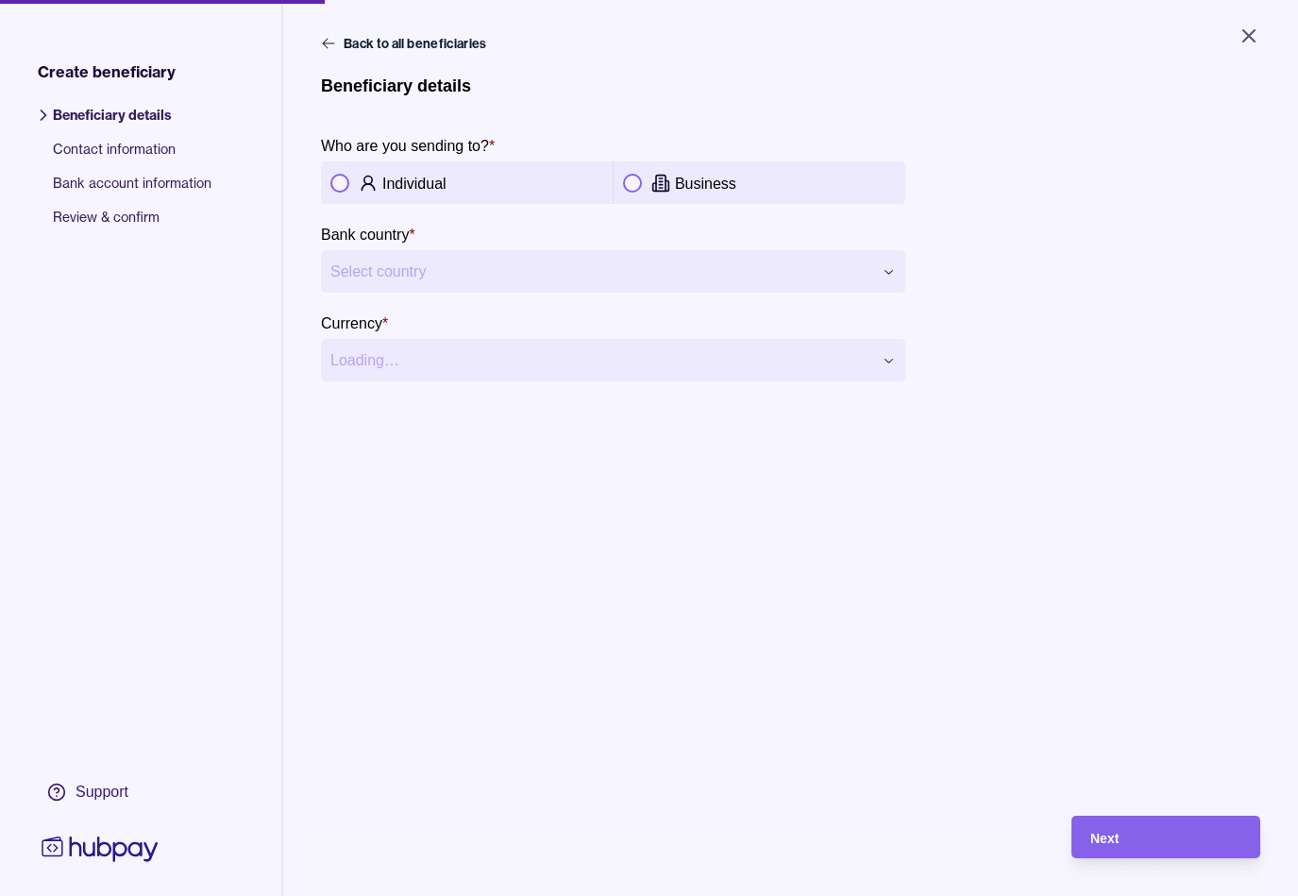  What do you see at coordinates (414, 183) in the screenshot?
I see `p: Individual` at bounding box center [414, 183].